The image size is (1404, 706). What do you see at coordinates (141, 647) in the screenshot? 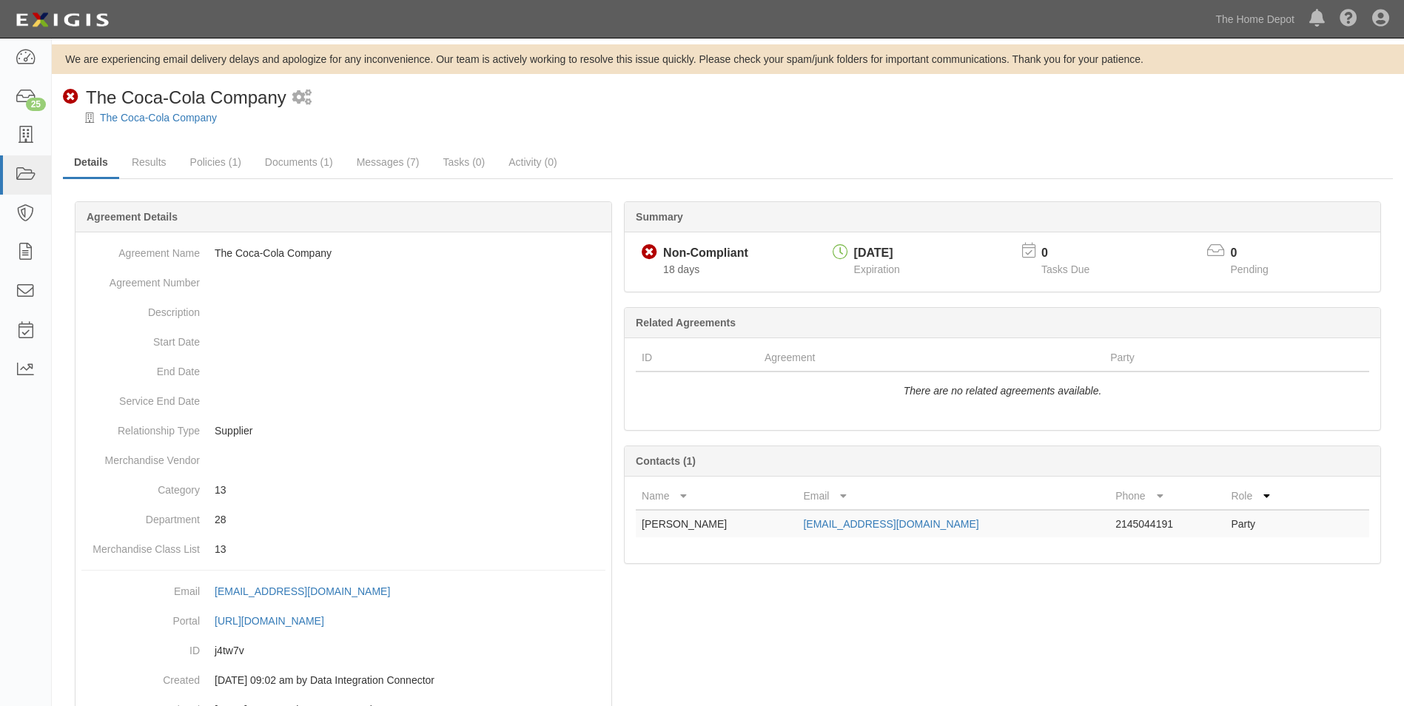
I see `dt: ID` at bounding box center [141, 647].